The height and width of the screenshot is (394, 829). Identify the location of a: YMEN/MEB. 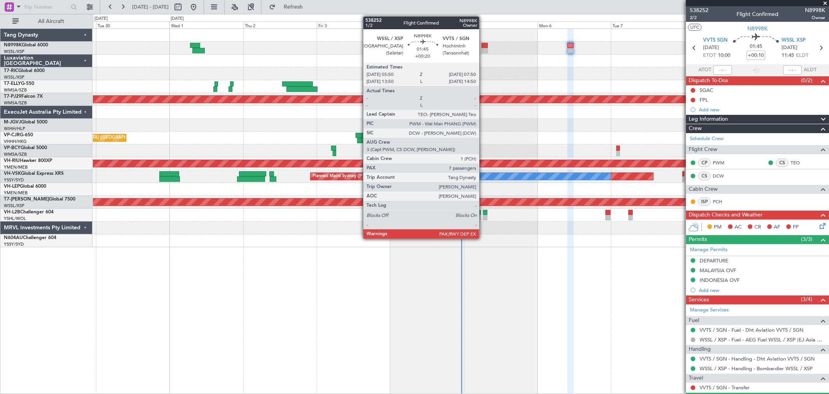
(16, 192).